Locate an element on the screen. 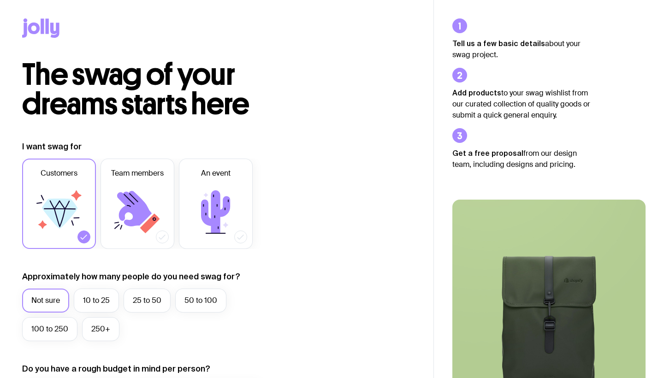 Image resolution: width=664 pixels, height=378 pixels. p: from our design team, including designs and pricing. is located at coordinates (521, 159).